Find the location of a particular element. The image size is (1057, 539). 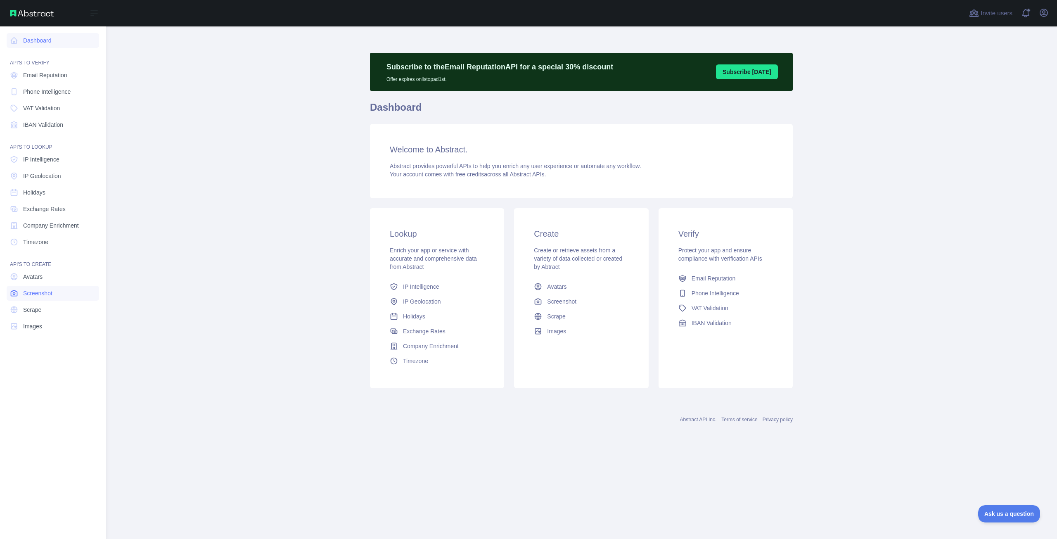

div: API'S TO VERIFY is located at coordinates (53, 58).